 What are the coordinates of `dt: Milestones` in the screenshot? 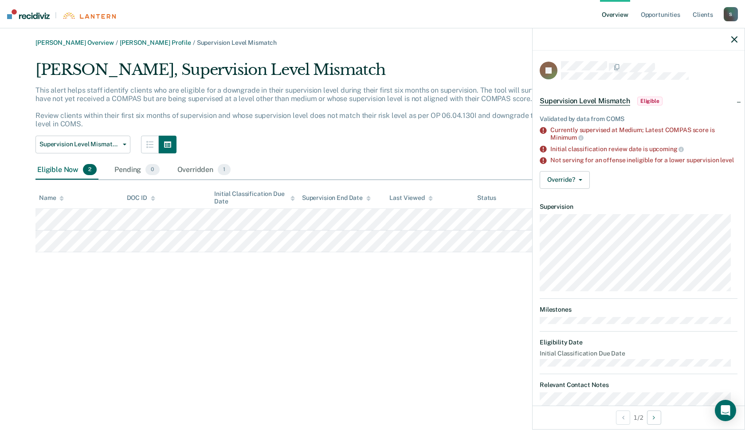 It's located at (639, 310).